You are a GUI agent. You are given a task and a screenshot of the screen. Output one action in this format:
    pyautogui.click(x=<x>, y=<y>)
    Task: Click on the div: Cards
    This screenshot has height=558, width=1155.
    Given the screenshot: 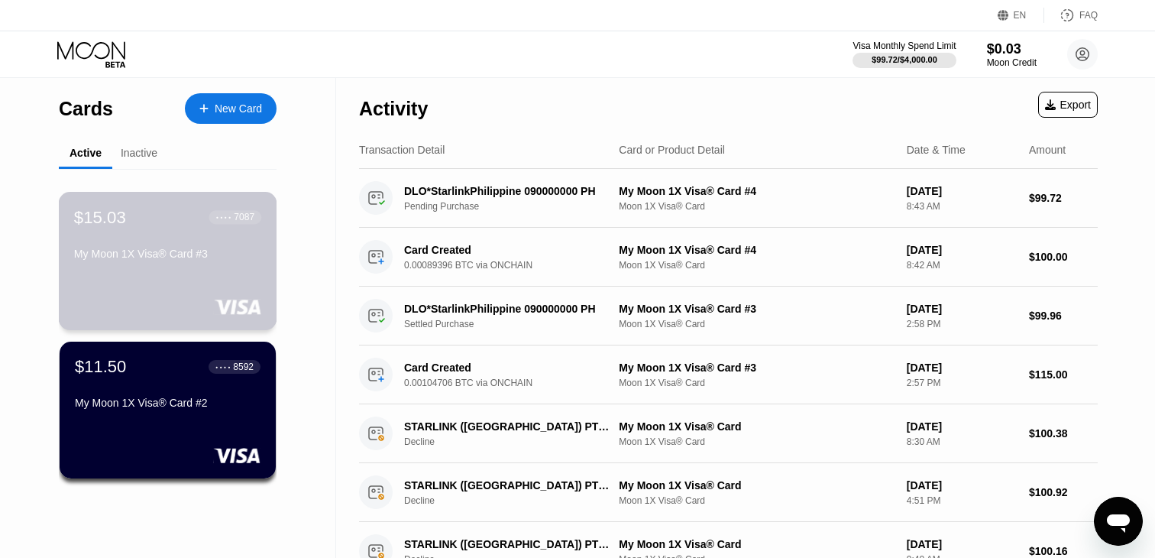 What is the action you would take?
    pyautogui.click(x=86, y=108)
    